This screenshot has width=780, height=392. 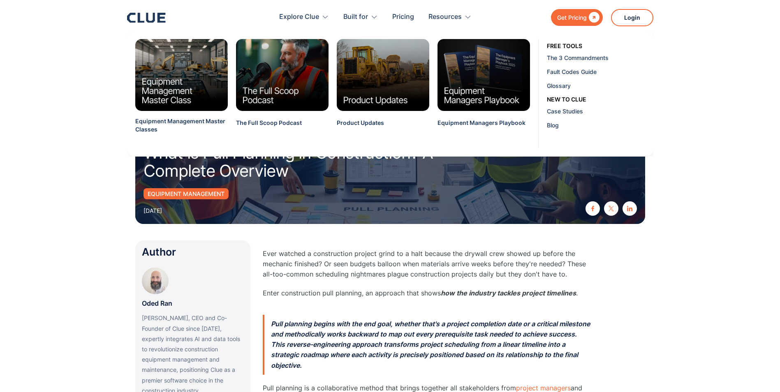 I want to click on img: Equipment Management MasterClasses, so click(x=181, y=75).